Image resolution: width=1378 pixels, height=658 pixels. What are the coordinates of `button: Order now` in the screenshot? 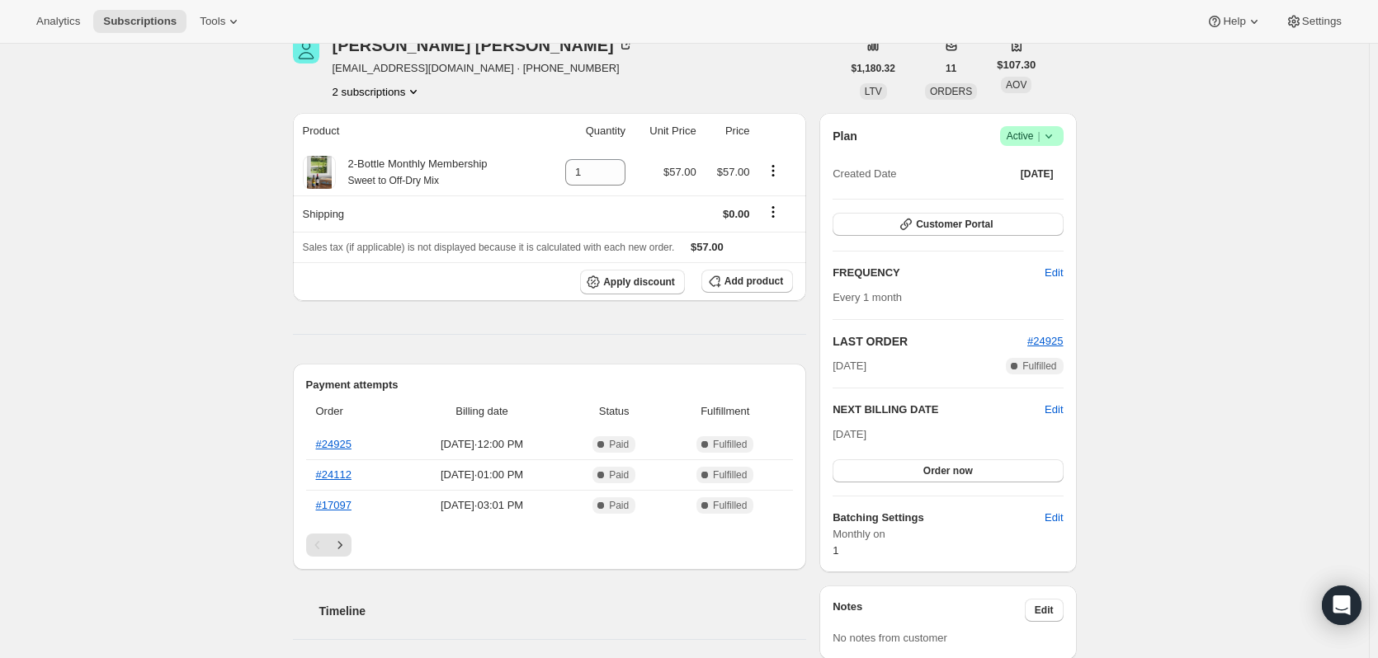 It's located at (947, 471).